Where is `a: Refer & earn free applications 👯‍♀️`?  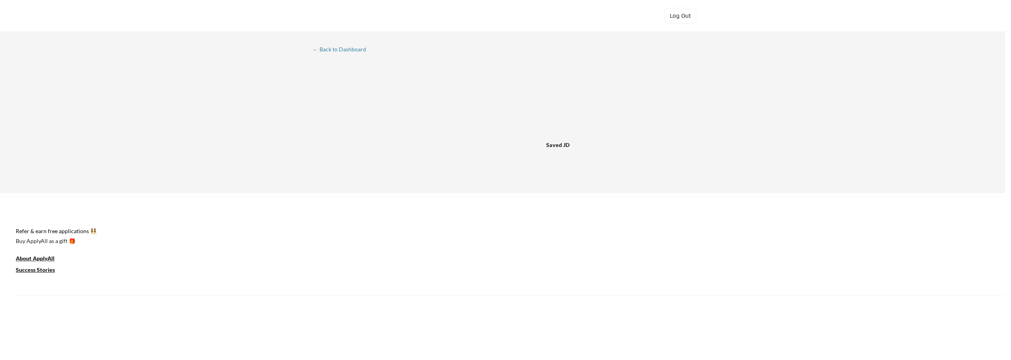
a: Refer & earn free applications 👯‍♀️ is located at coordinates (369, 232).